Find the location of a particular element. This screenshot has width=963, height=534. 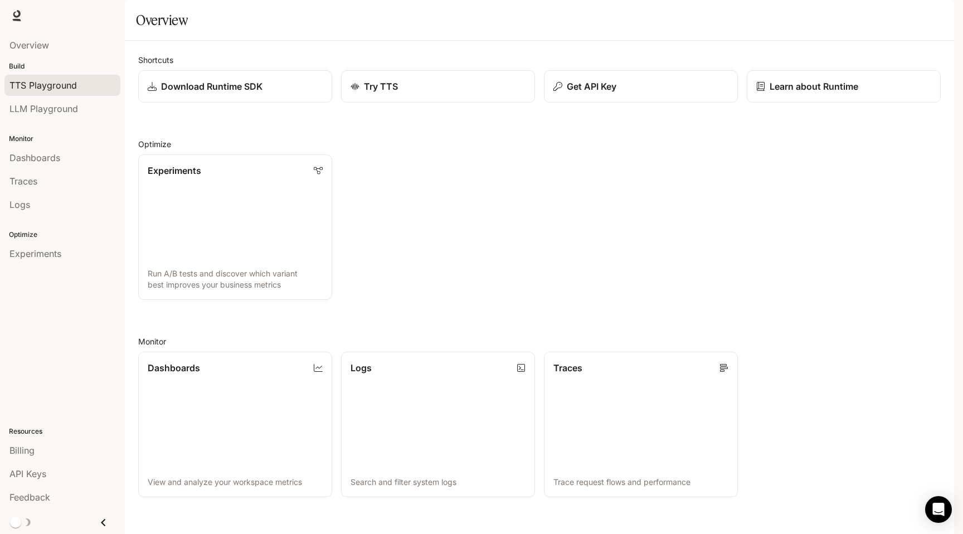

p: Learn about Runtime is located at coordinates (813, 86).